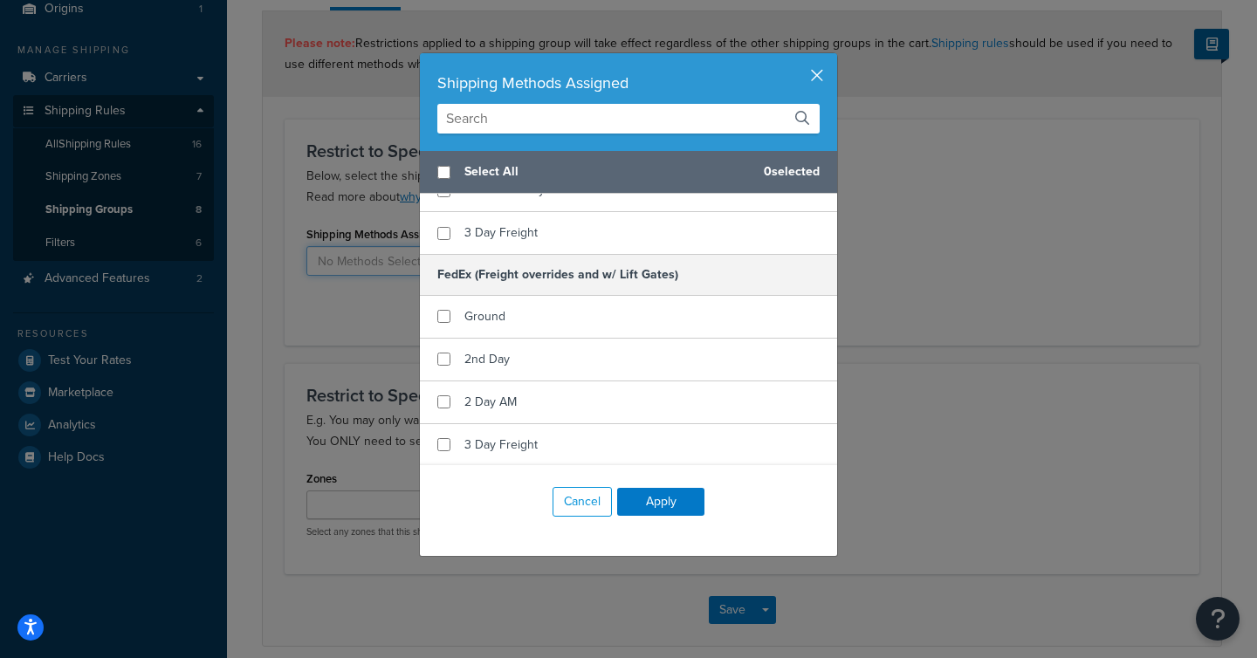  What do you see at coordinates (487, 359) in the screenshot?
I see `span: 2nd Day` at bounding box center [487, 359].